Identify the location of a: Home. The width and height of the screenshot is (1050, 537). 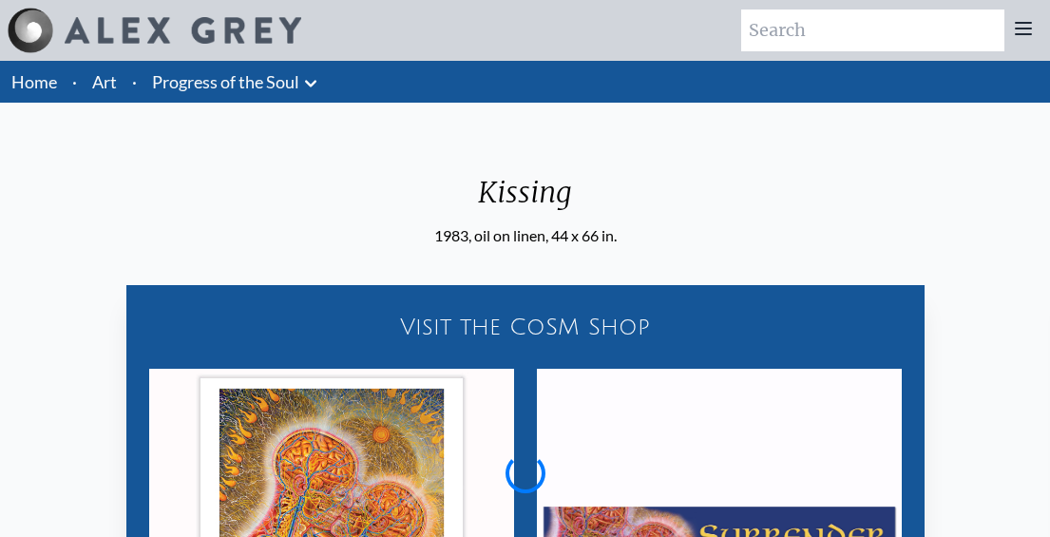
(34, 82).